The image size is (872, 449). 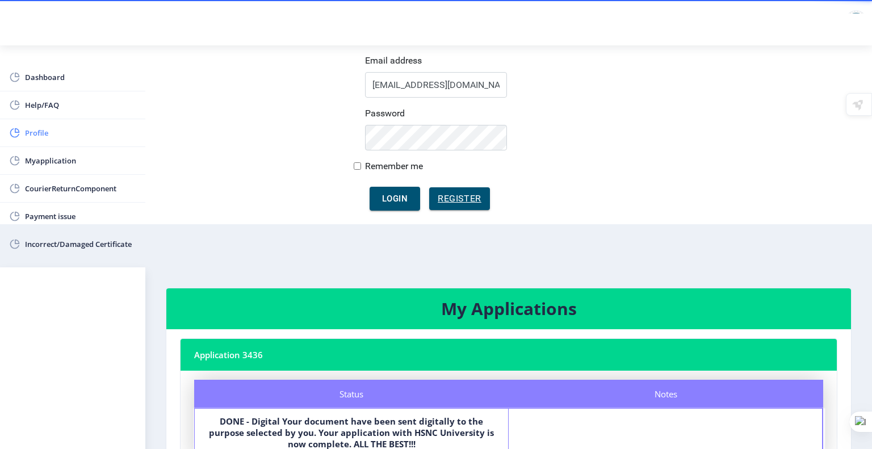 I want to click on a: Register, so click(x=459, y=199).